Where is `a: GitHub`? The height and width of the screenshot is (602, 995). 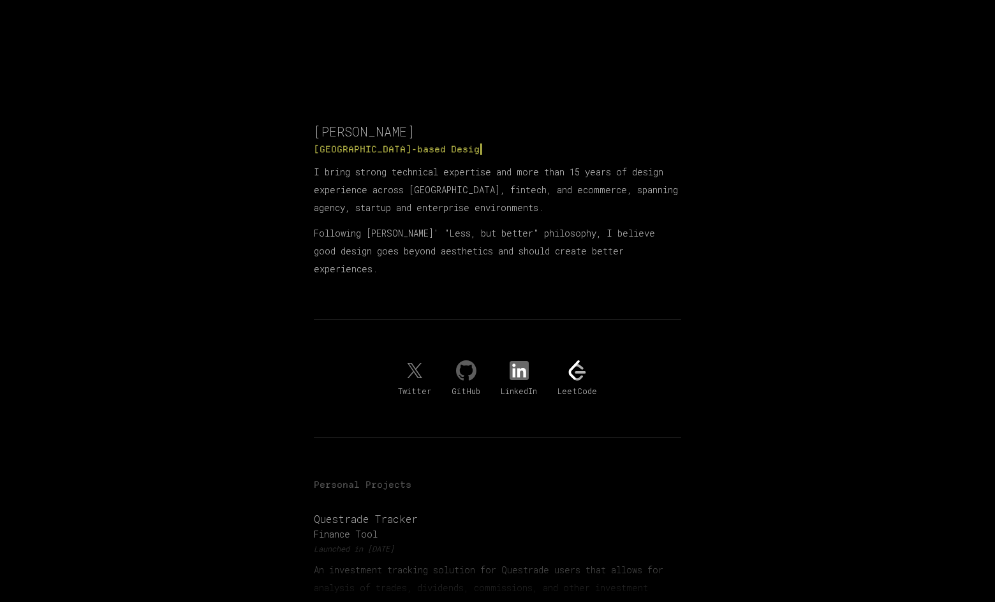 a: GitHub is located at coordinates (466, 378).